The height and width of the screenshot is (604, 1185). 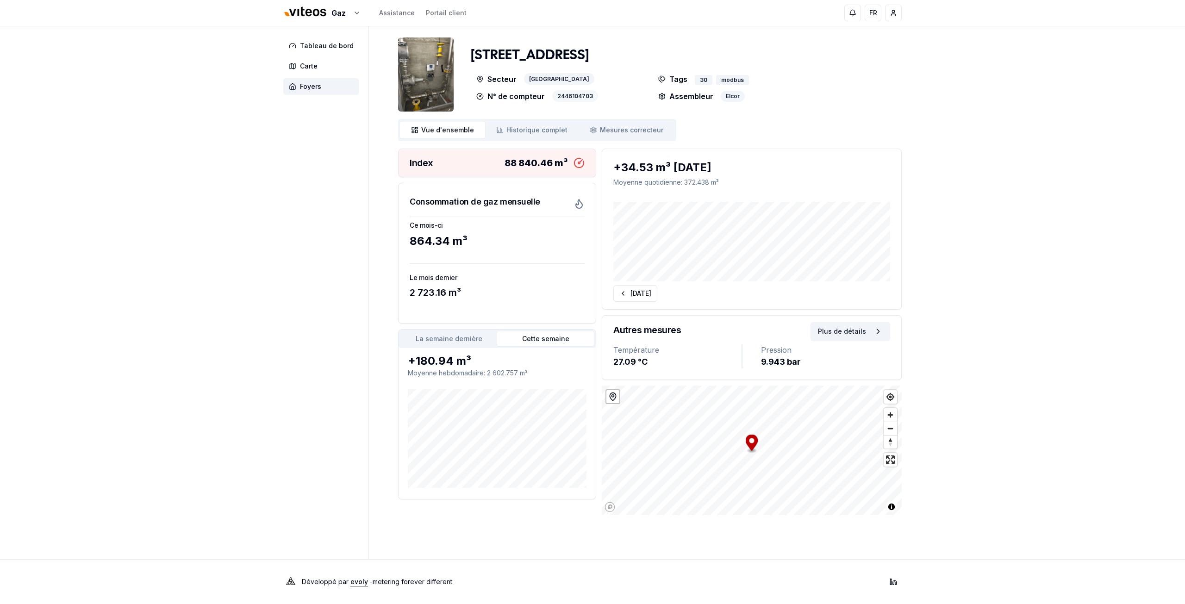 I want to click on button: Plus de détails, so click(x=850, y=331).